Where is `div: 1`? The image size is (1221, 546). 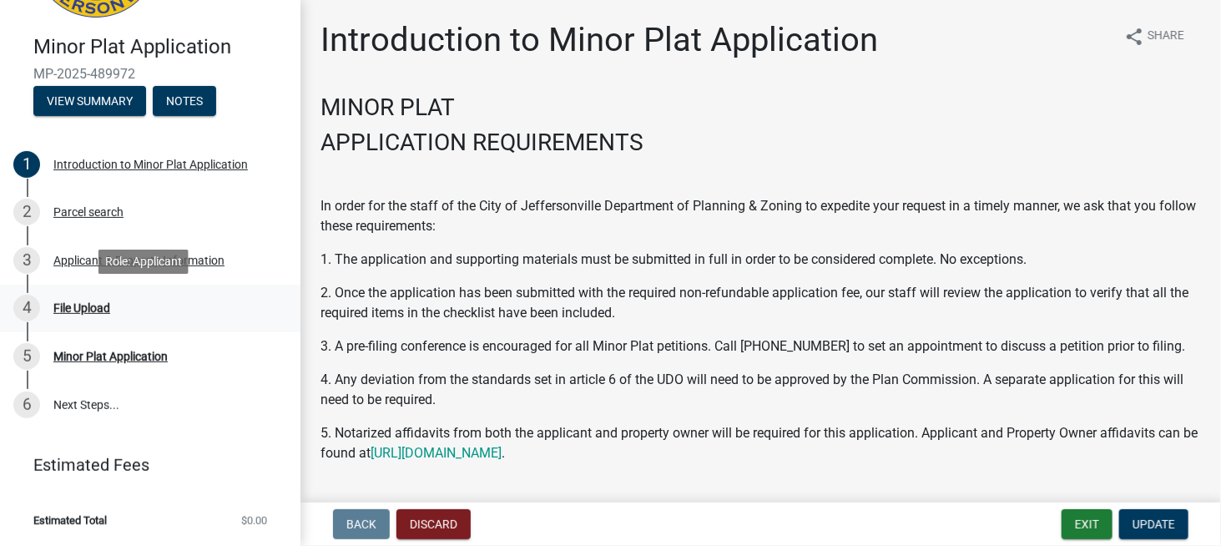
div: 1 is located at coordinates (27, 164).